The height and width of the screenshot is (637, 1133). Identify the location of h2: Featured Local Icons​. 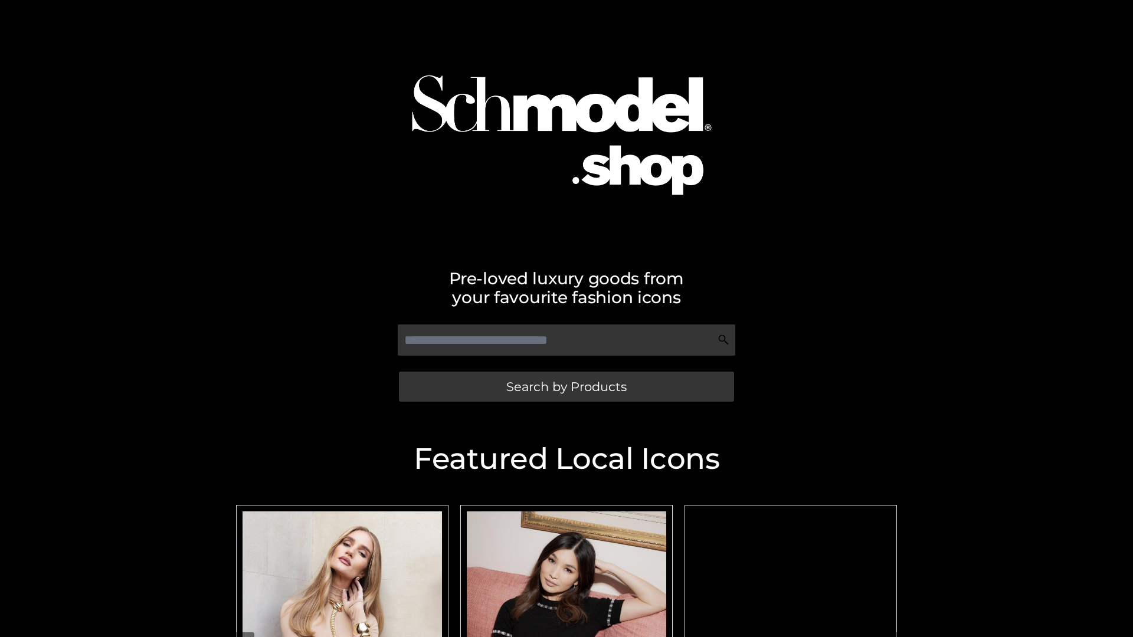
(566, 459).